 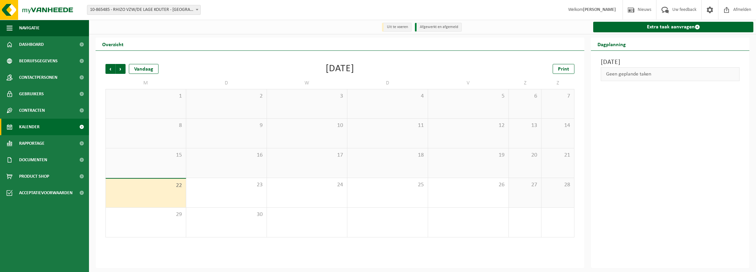 What do you see at coordinates (29, 127) in the screenshot?
I see `span: Kalender` at bounding box center [29, 127].